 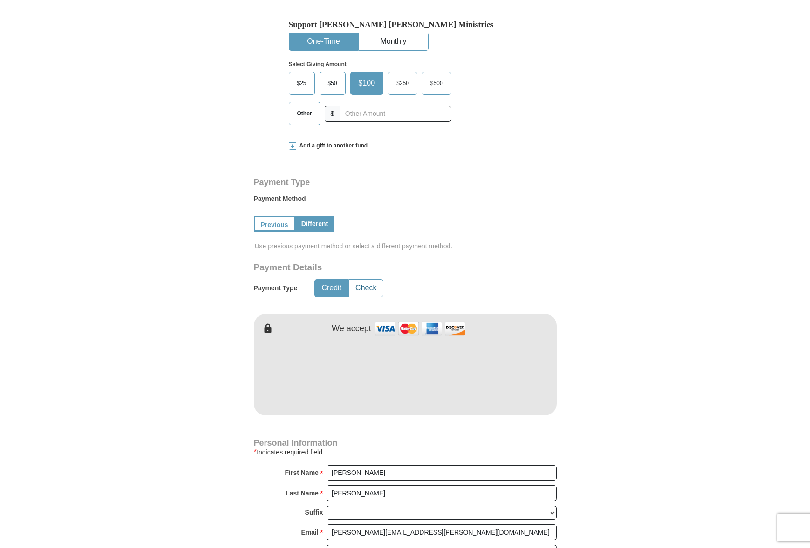 What do you see at coordinates (331, 288) in the screenshot?
I see `button: Credit` at bounding box center [331, 288].